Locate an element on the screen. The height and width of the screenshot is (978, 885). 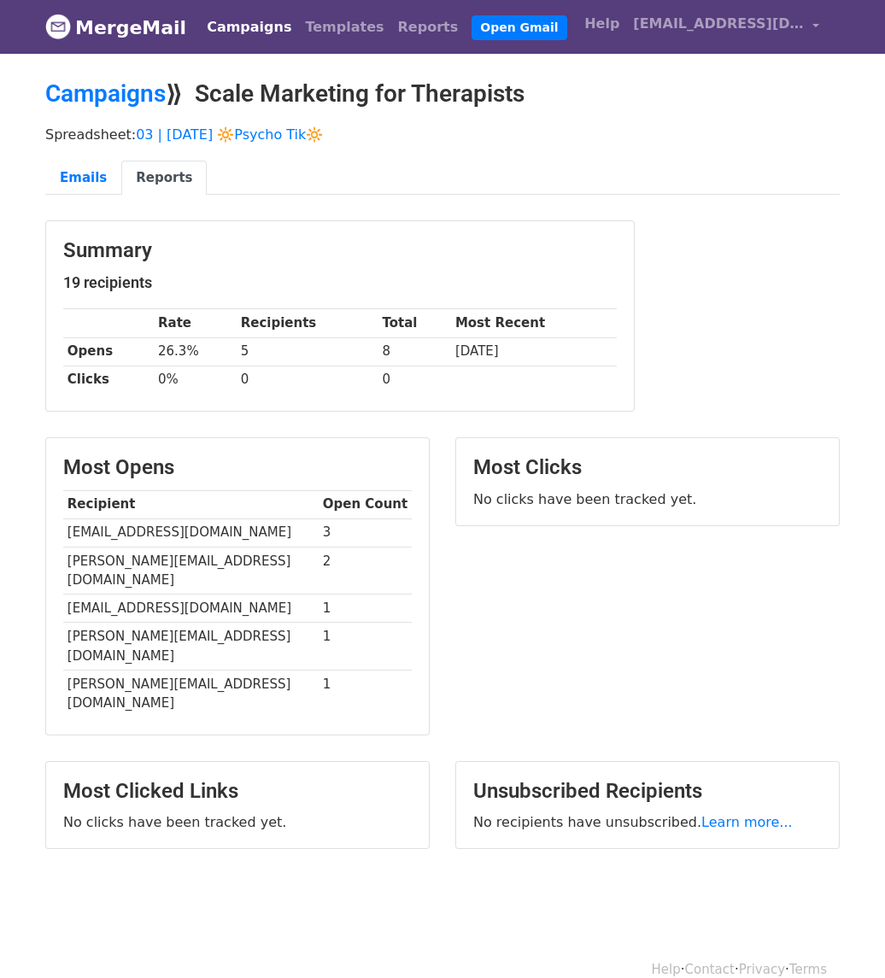
td: 5 is located at coordinates (308, 351).